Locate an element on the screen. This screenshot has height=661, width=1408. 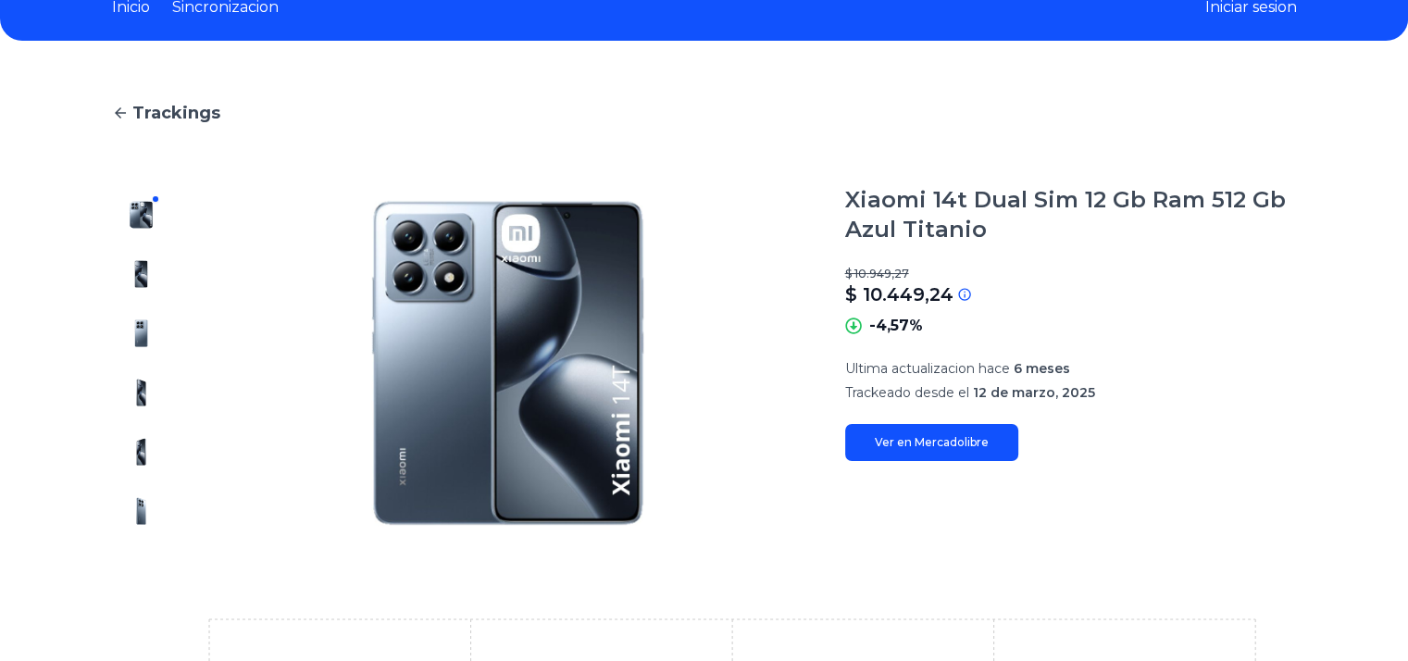
p: $ 10.949,27 is located at coordinates (1071, 274).